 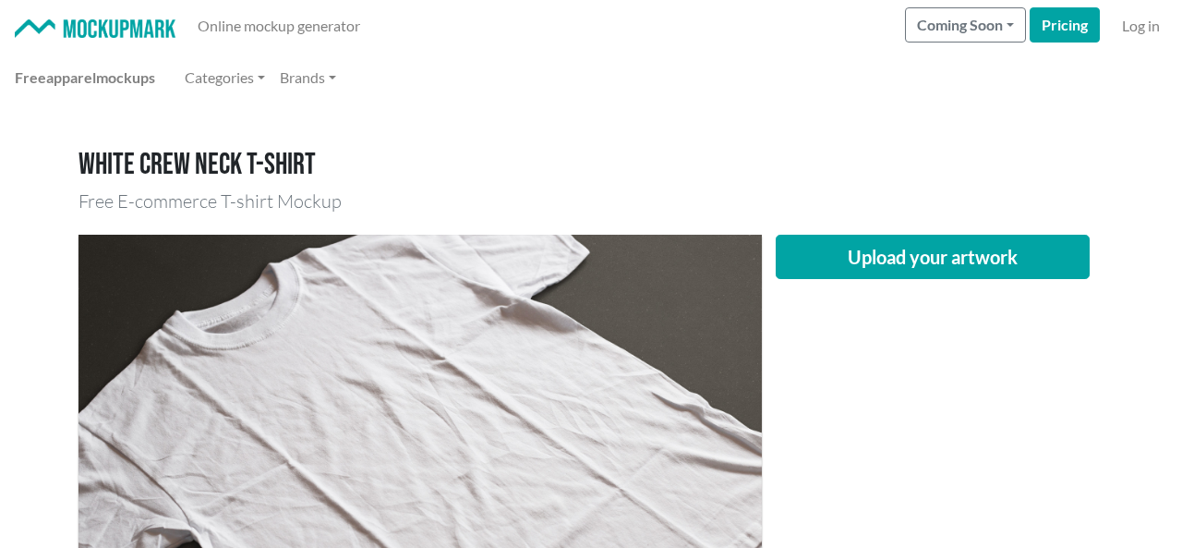 I want to click on h1: White crew neck T-shirt, so click(x=591, y=165).